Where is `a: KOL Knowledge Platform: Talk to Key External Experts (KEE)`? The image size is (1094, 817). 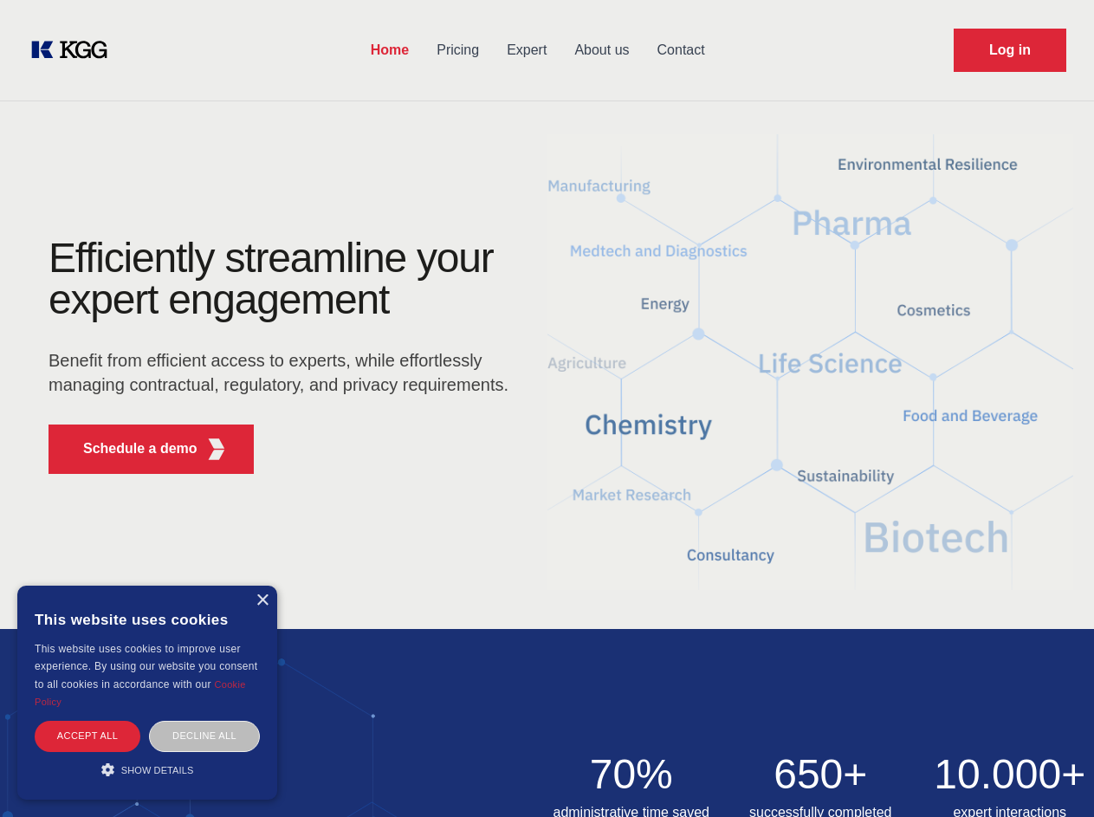 a: KOL Knowledge Platform: Talk to Key External Experts (KEE) is located at coordinates (74, 50).